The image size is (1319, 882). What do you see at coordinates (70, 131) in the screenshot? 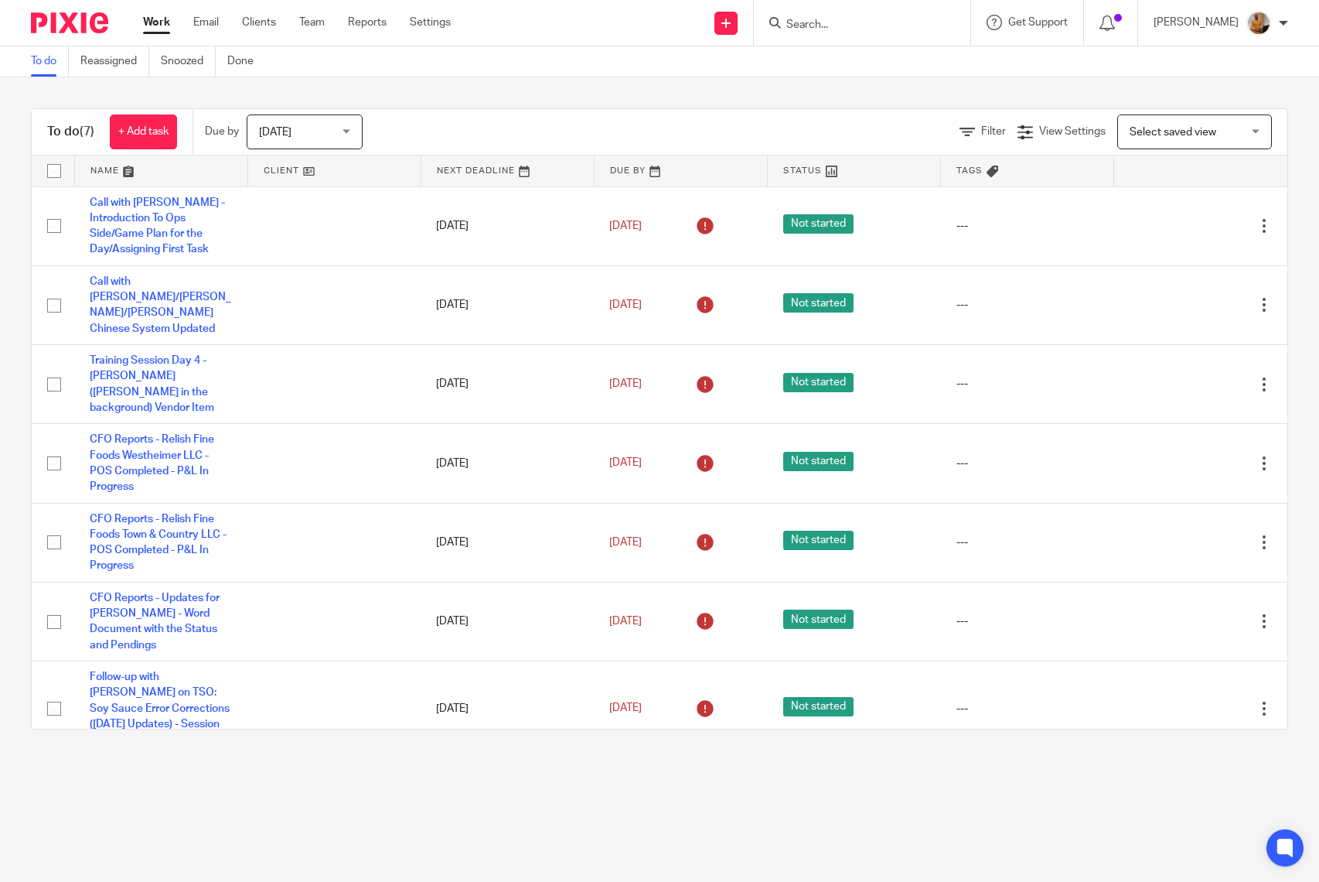
I see `h1: To do` at bounding box center [70, 131].